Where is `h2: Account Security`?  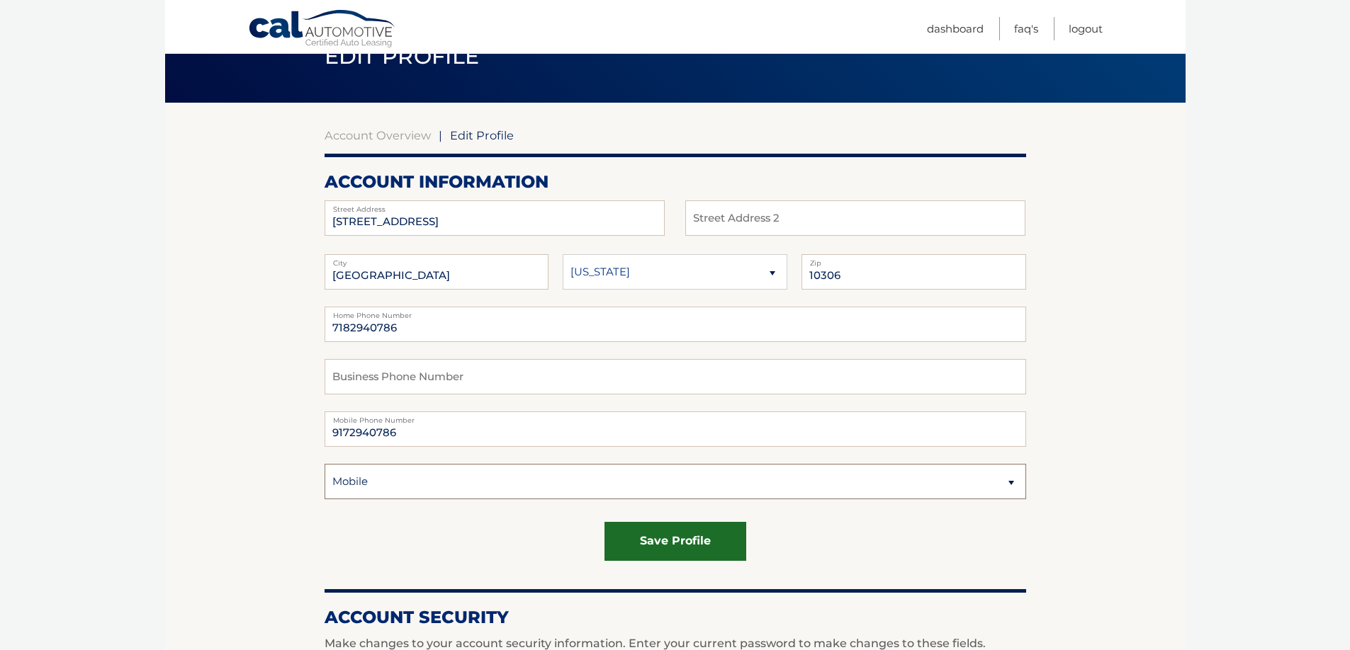
h2: Account Security is located at coordinates (675, 618).